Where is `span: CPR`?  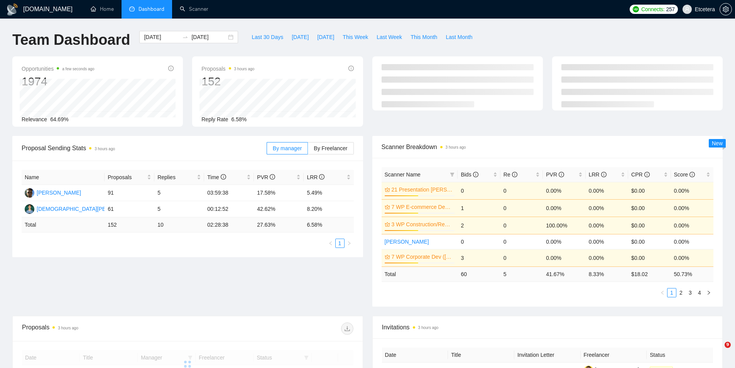
span: CPR is located at coordinates (640, 174).